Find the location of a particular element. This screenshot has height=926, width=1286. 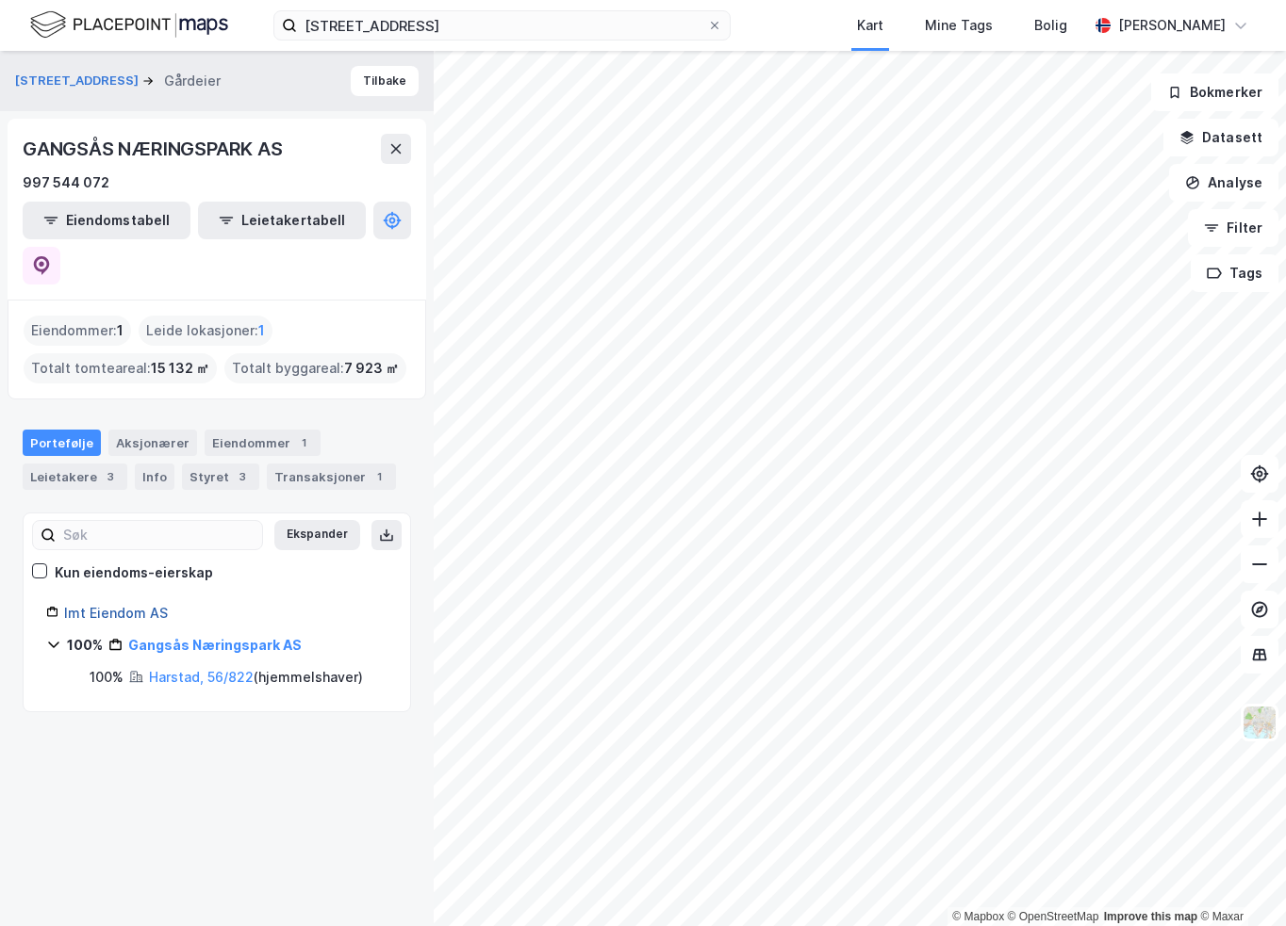

div: GANGSÅS NÆRINGSPARK AS is located at coordinates (155, 149).